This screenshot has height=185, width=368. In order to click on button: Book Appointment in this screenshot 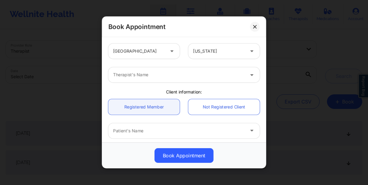, I will do `click(184, 156)`.